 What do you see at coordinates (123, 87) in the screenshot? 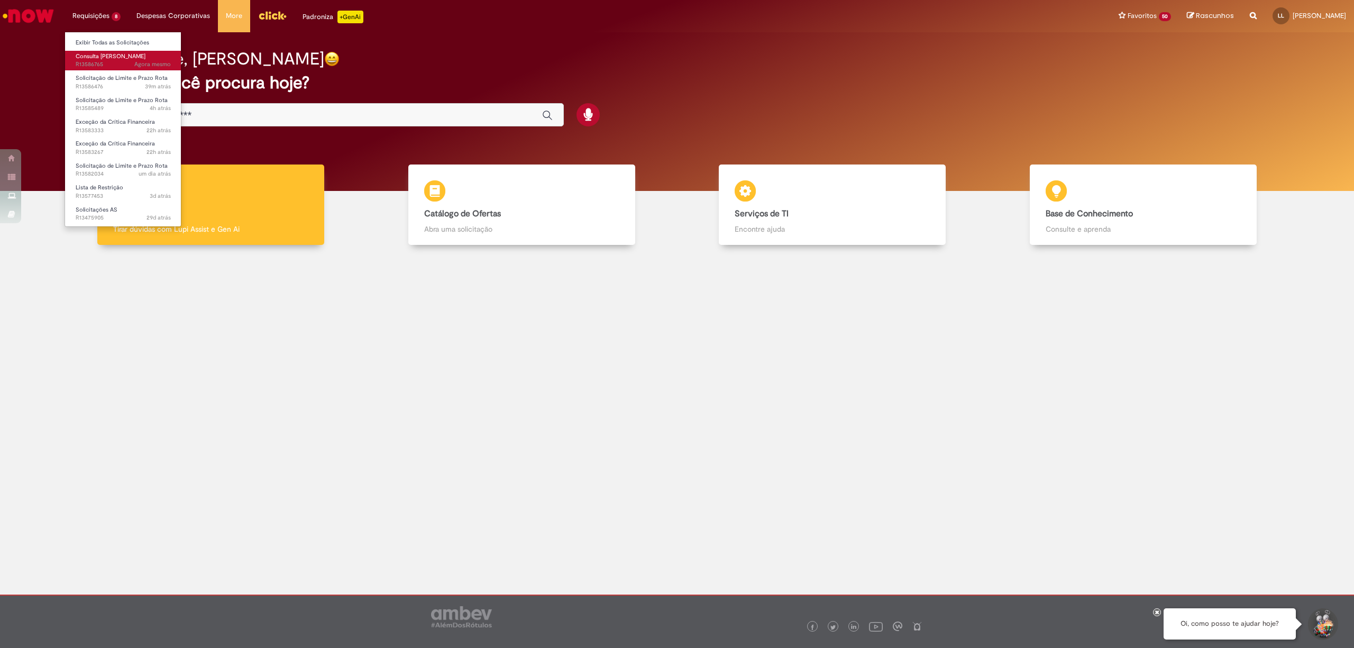
I see `span: R13586476` at bounding box center [123, 87].